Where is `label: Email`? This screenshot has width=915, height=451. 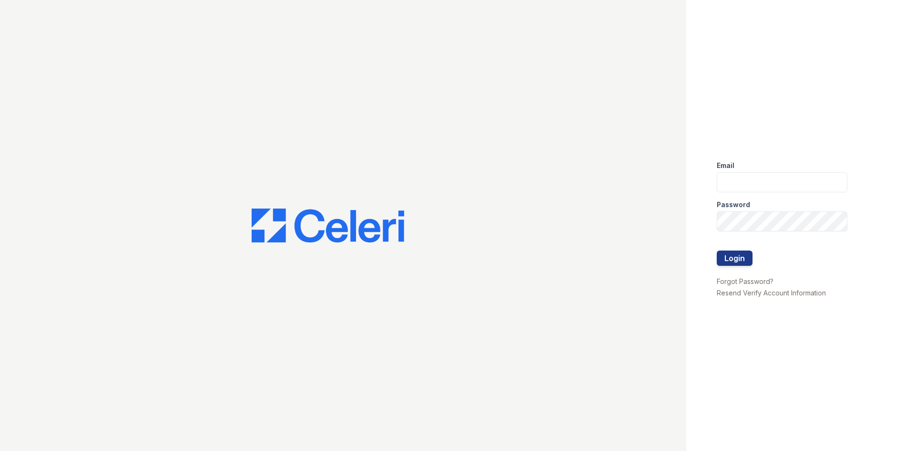
label: Email is located at coordinates (726, 165).